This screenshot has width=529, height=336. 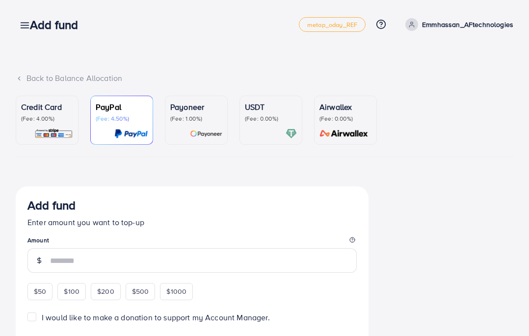 What do you see at coordinates (192, 223) in the screenshot?
I see `p: Enter amount you want to top-up` at bounding box center [192, 223].